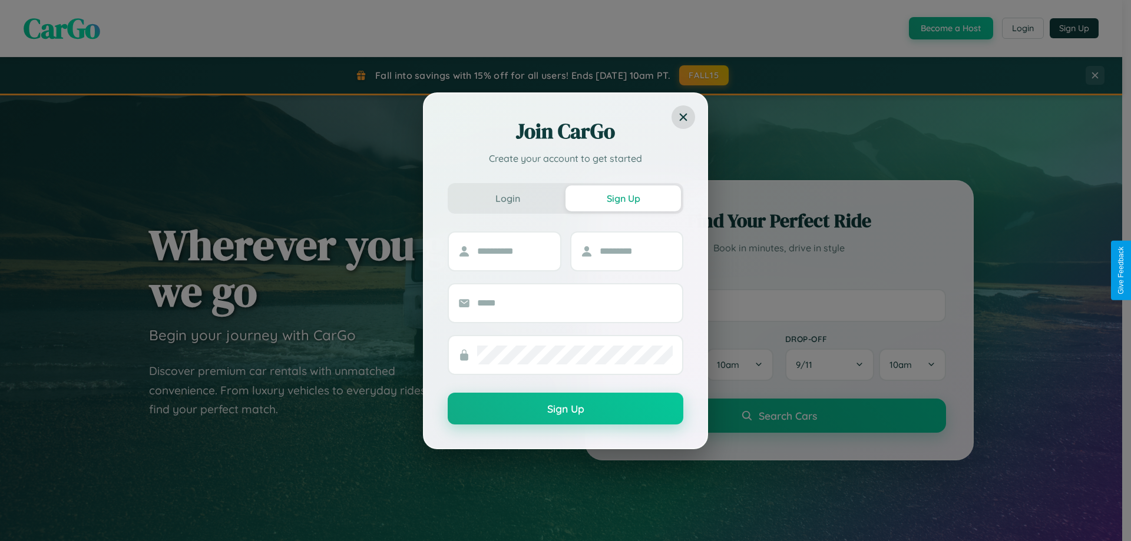 This screenshot has height=541, width=1131. I want to click on h2: Join CarGo, so click(565, 131).